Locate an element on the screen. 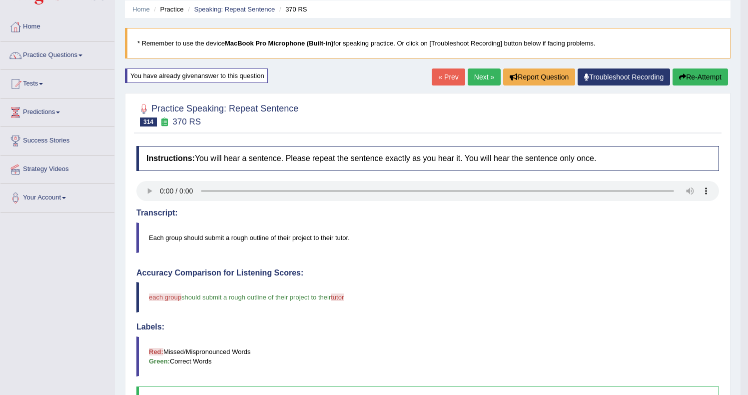  blockquote: * Remember to use the device for speaking practice. Or click on [Troubleshoot Recording] button b... is located at coordinates (428, 43).